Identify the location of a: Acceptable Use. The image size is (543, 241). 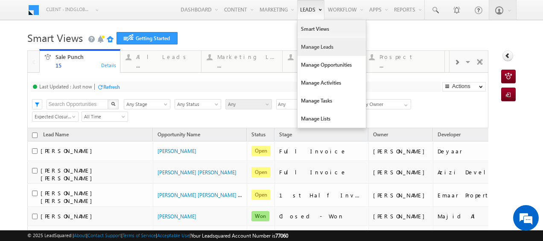
(173, 235).